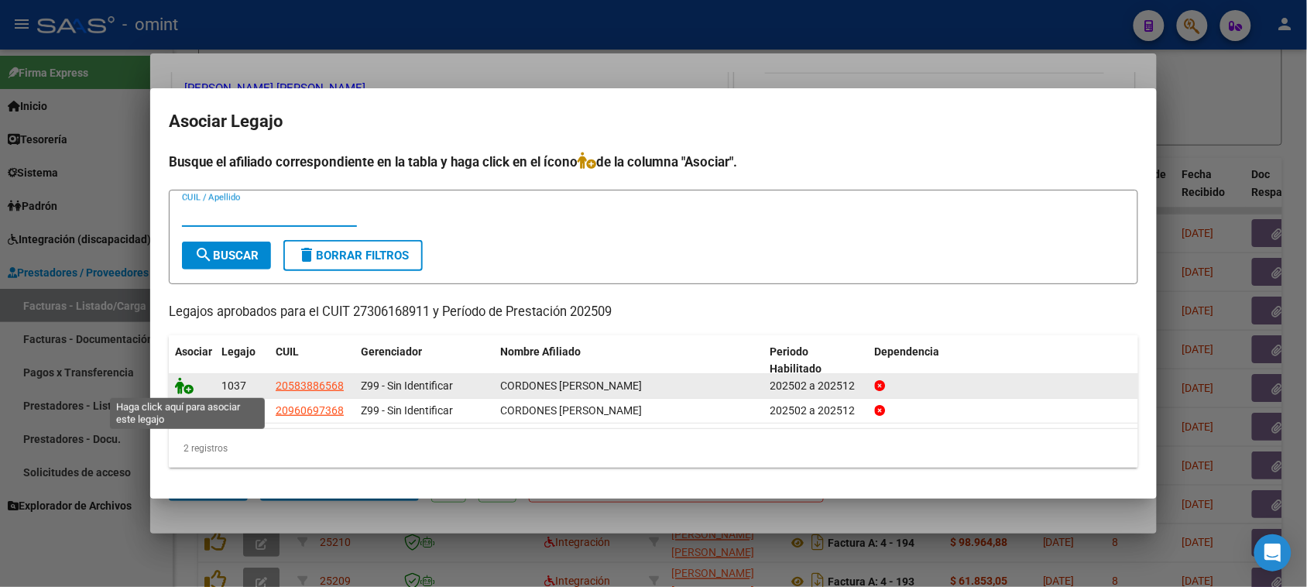  Describe the element at coordinates (234, 386) in the screenshot. I see `span: 1037` at that location.